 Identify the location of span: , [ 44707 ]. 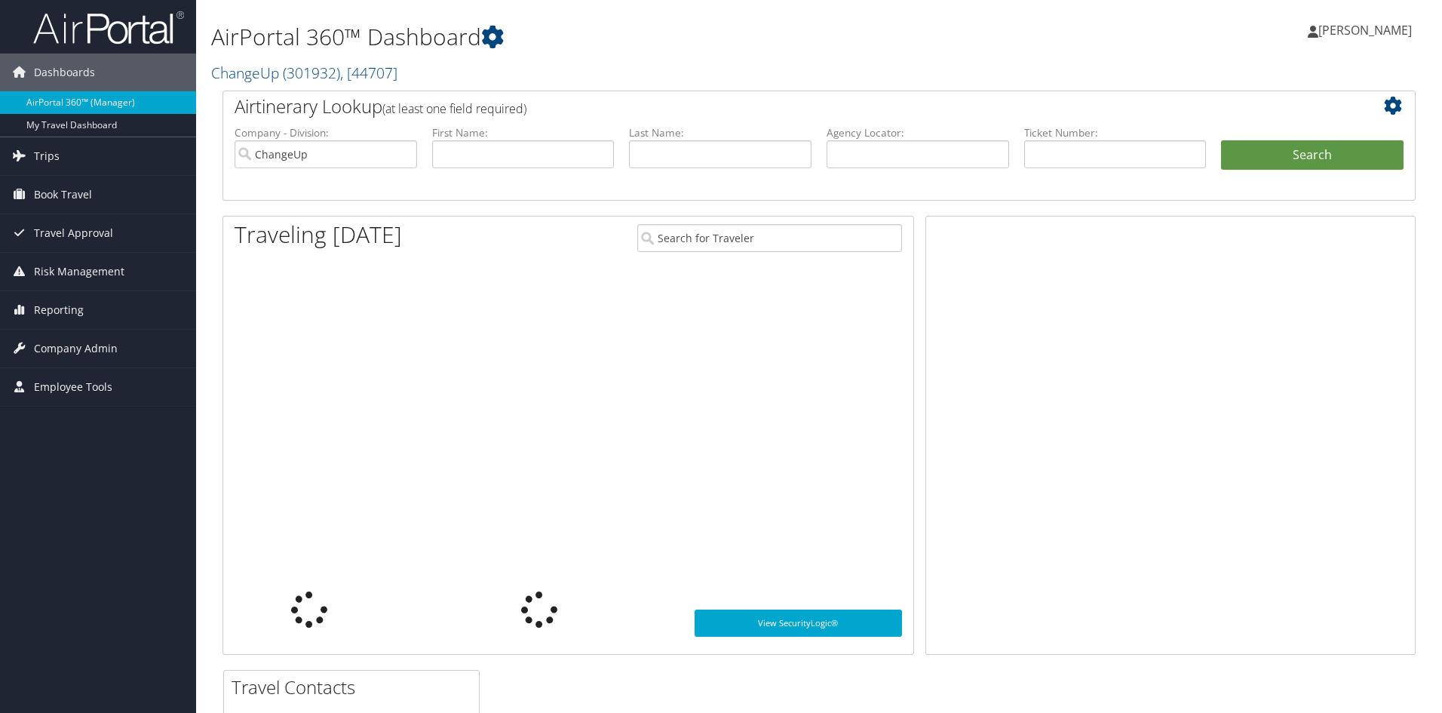
(369, 72).